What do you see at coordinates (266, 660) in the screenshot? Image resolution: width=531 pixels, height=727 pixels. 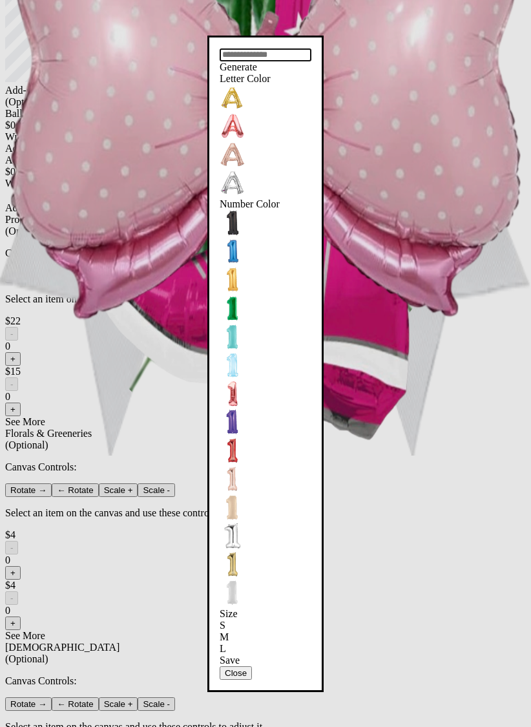 I see `div: Save` at bounding box center [266, 660].